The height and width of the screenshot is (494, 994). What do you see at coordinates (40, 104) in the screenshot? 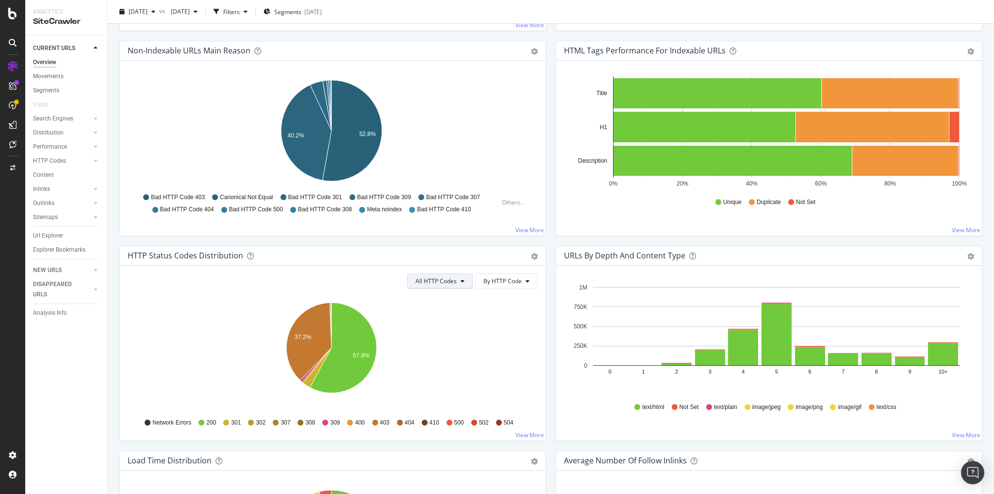
I see `div: Visits` at bounding box center [40, 104].